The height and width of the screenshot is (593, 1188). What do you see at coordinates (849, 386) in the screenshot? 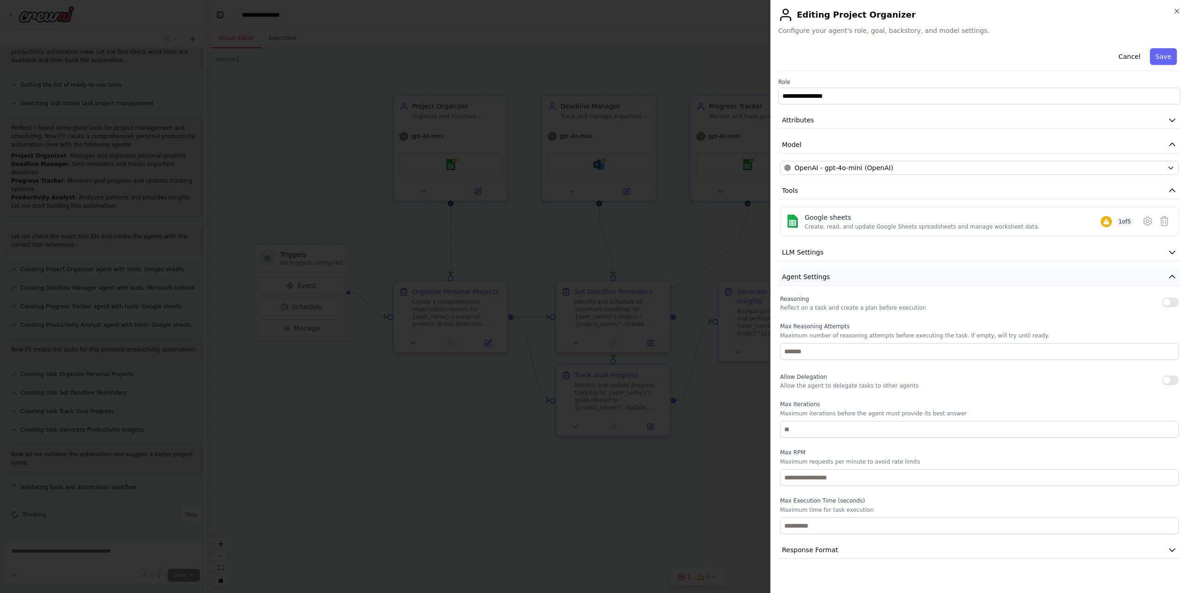
I see `p: Allow the agent to delegate tasks to other agents` at bounding box center [849, 386].